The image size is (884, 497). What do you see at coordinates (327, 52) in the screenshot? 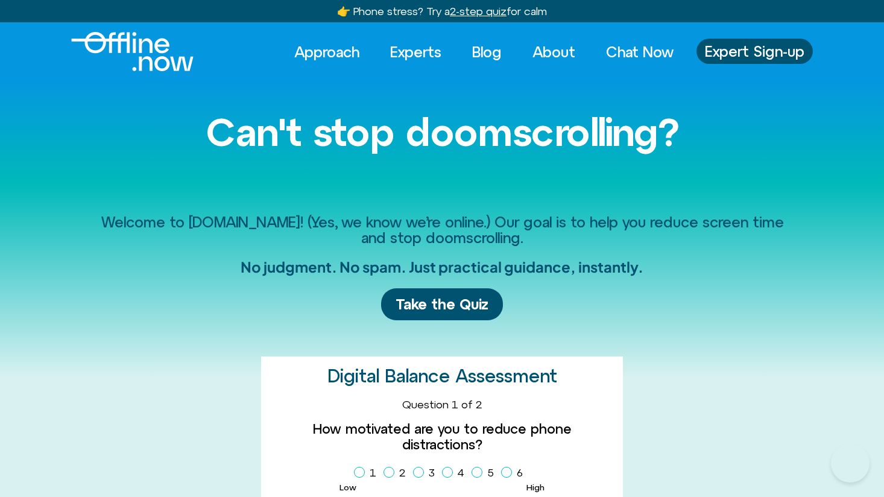
I see `a: Approach` at bounding box center [327, 52].